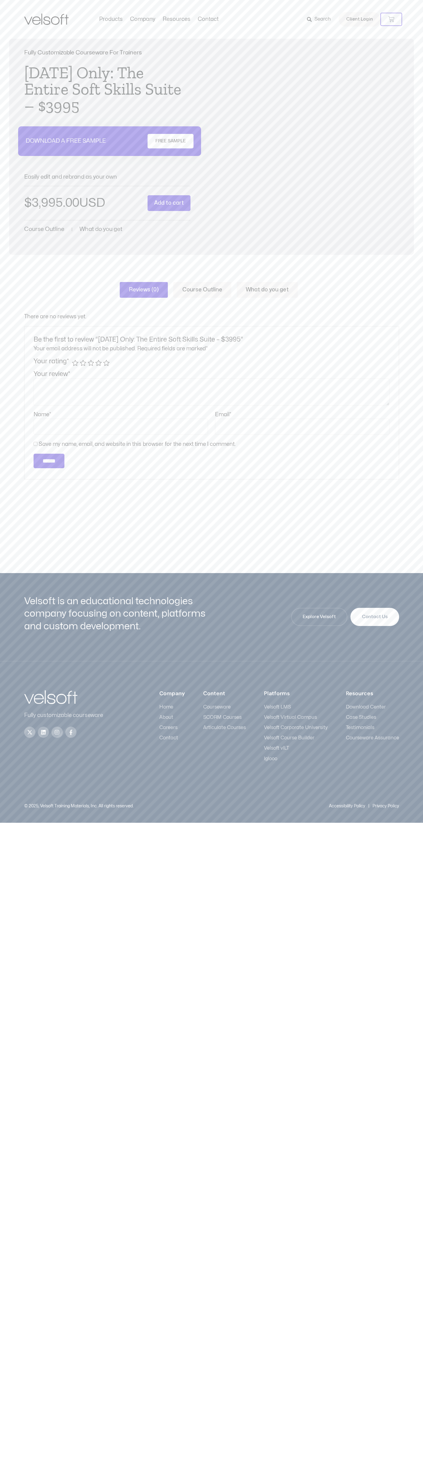 The height and width of the screenshot is (1469, 423). I want to click on a: Privacy Policy, so click(386, 806).